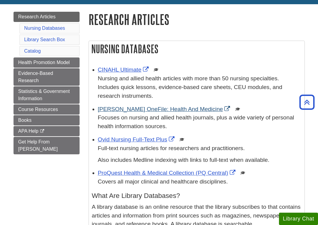 This screenshot has height=225, width=318. I want to click on a: Back to Top, so click(307, 102).